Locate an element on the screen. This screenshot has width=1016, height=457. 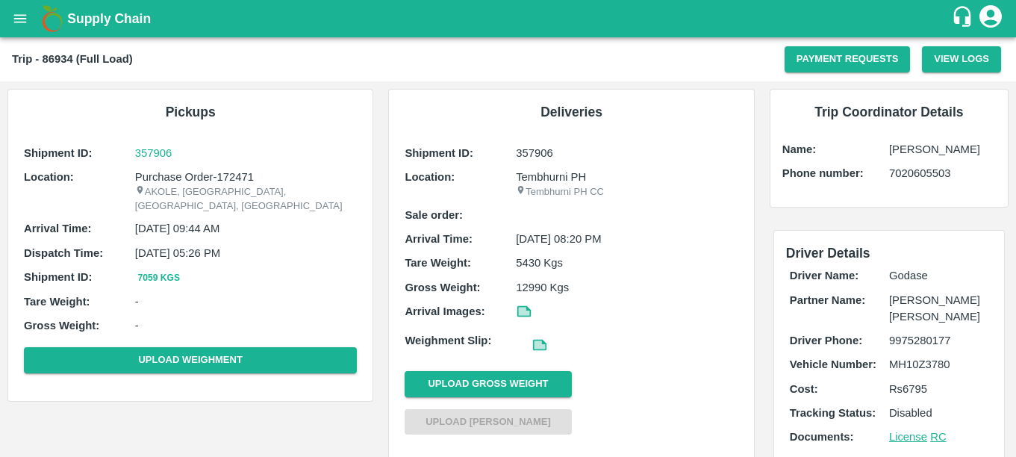
button: open drawer is located at coordinates (20, 19).